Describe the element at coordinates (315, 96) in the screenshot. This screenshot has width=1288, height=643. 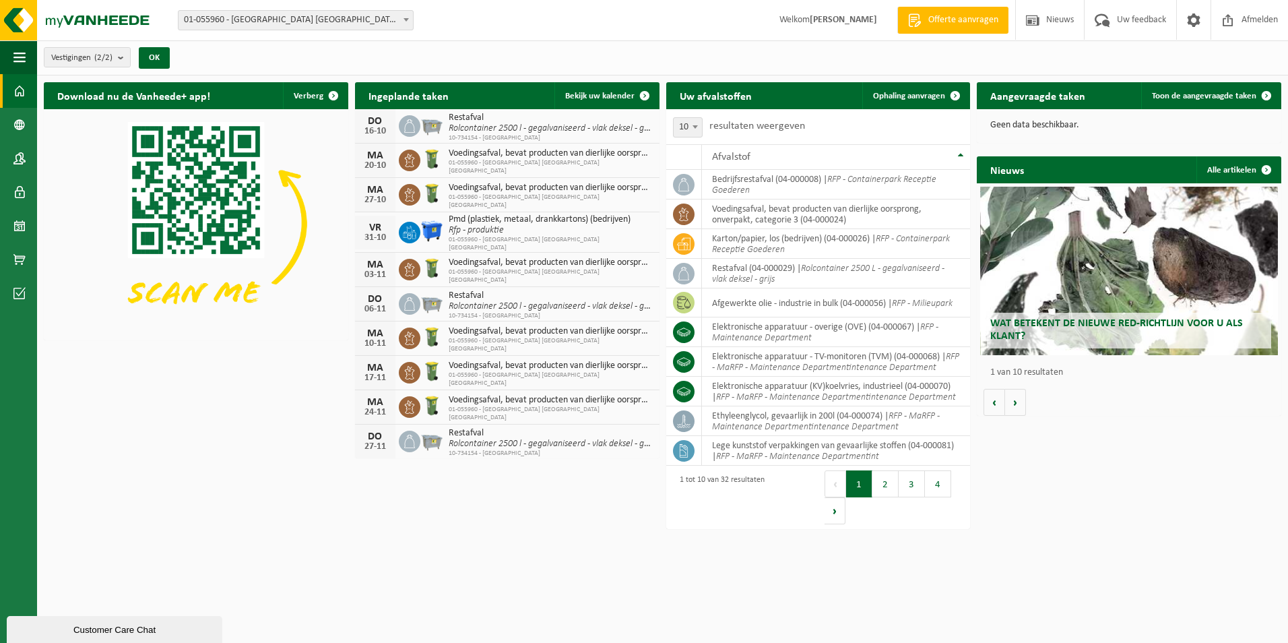
I see `button: Verberg` at that location.